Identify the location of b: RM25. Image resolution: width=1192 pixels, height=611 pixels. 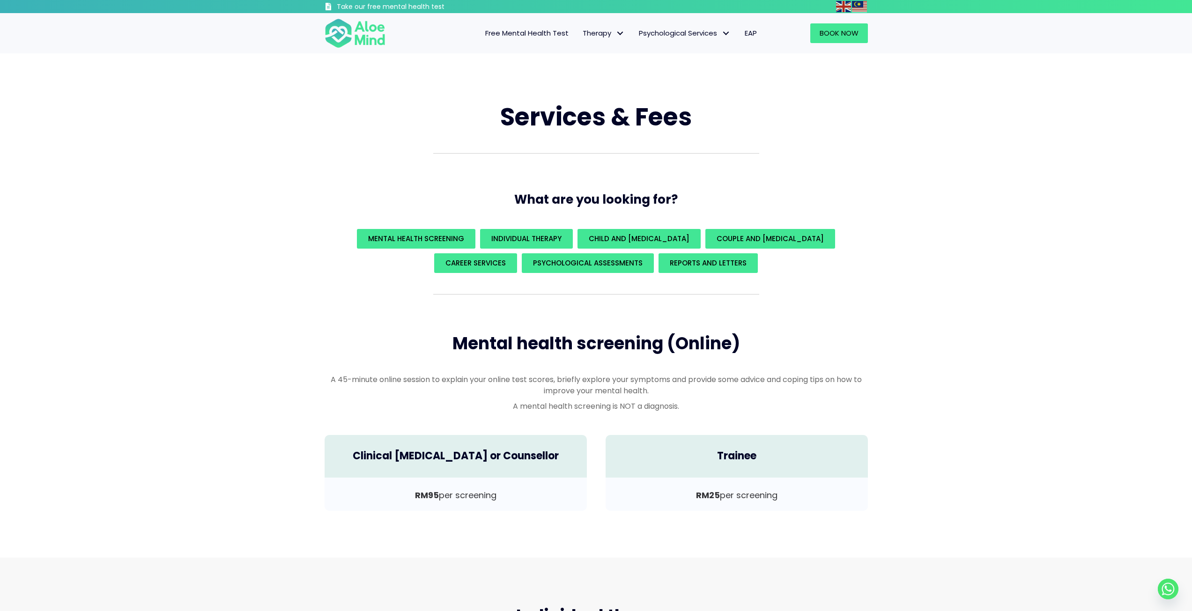
(708, 495).